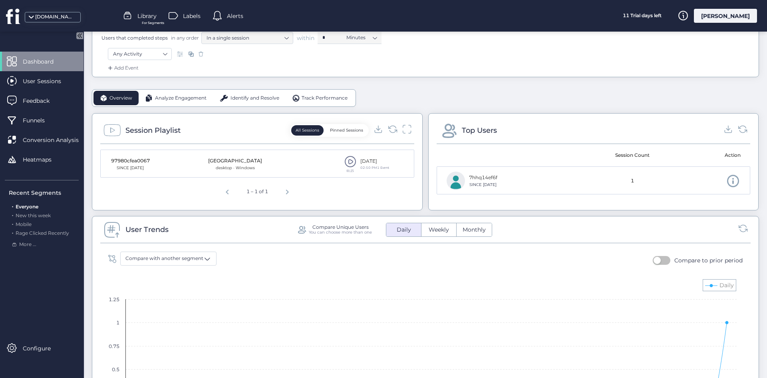 The width and height of the screenshot is (767, 378). I want to click on button: All Sessions, so click(307, 130).